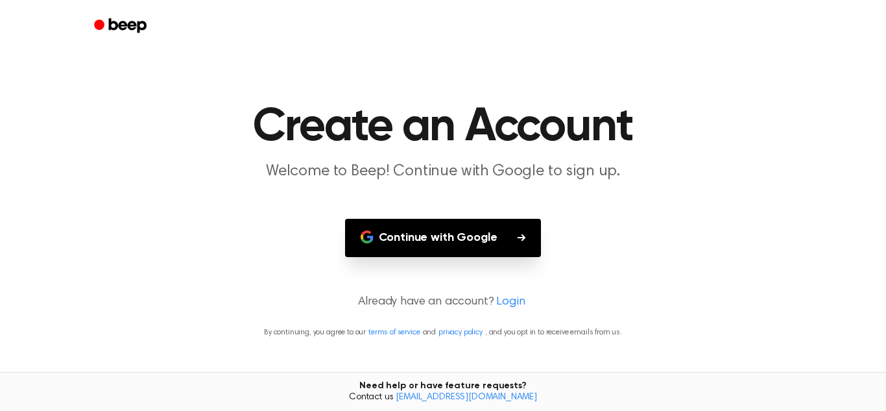  I want to click on a: Login, so click(511, 302).